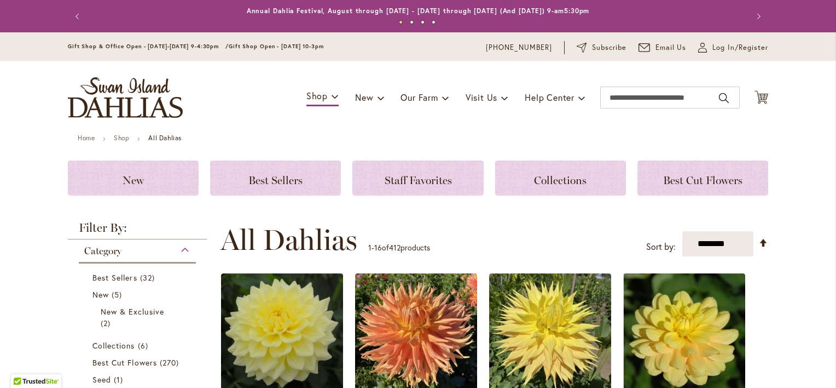  I want to click on strong: All Dahlias, so click(165, 137).